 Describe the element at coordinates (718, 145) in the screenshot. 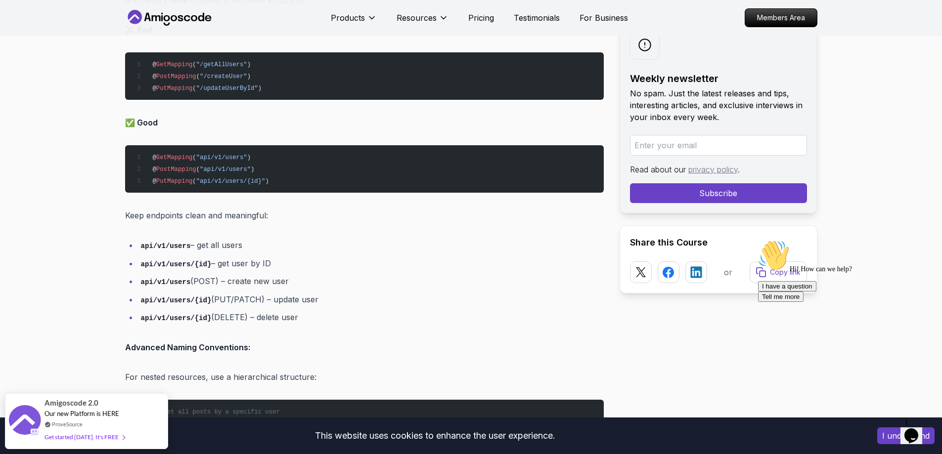

I see `input: Enter your email` at that location.